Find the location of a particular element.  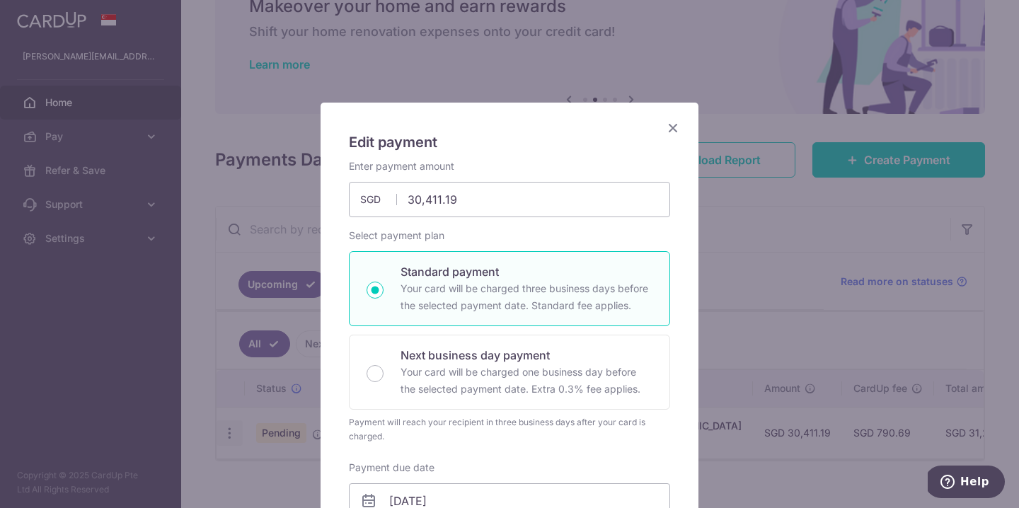

p: Next business day payment is located at coordinates (526, 355).